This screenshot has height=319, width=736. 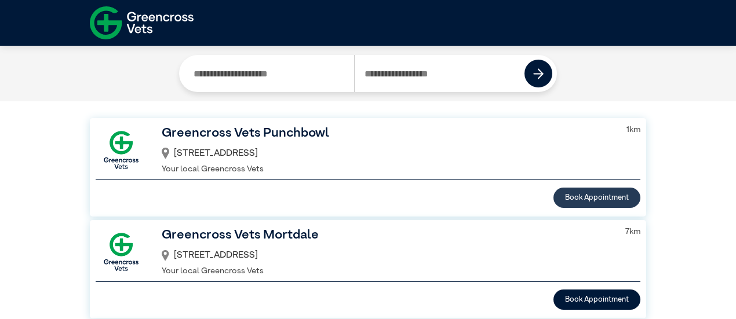 I want to click on p: 7 km, so click(x=633, y=232).